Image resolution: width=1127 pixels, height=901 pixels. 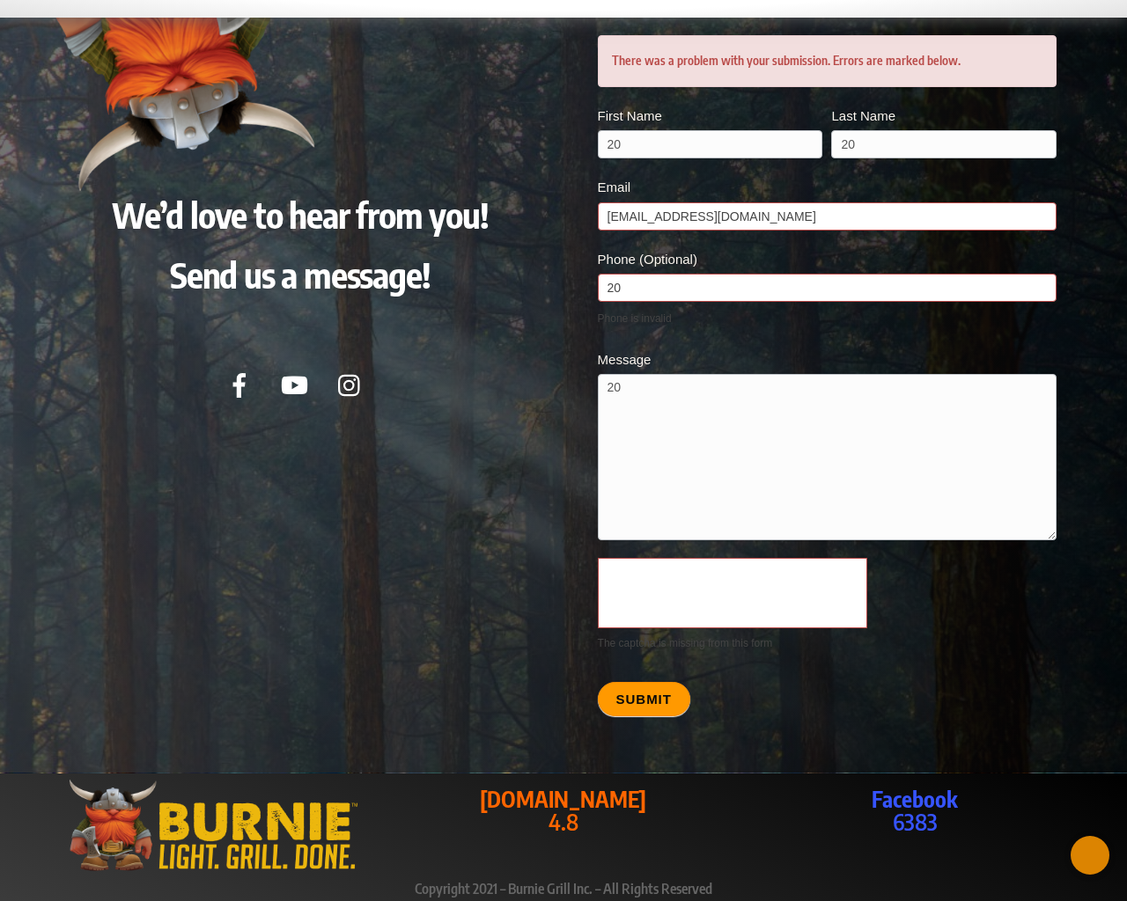 I want to click on img: Burnie Grill – 2021 – Get More Burnie 2, so click(x=185, y=106).